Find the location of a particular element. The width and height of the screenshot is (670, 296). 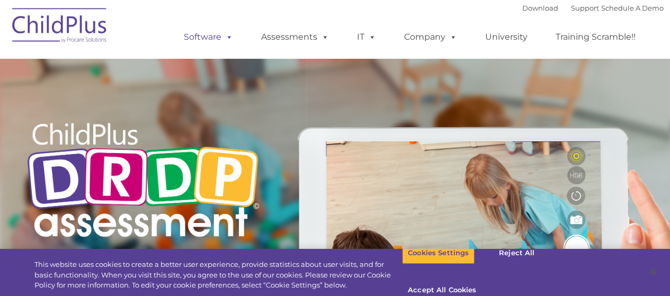

a: Download is located at coordinates (540, 8).